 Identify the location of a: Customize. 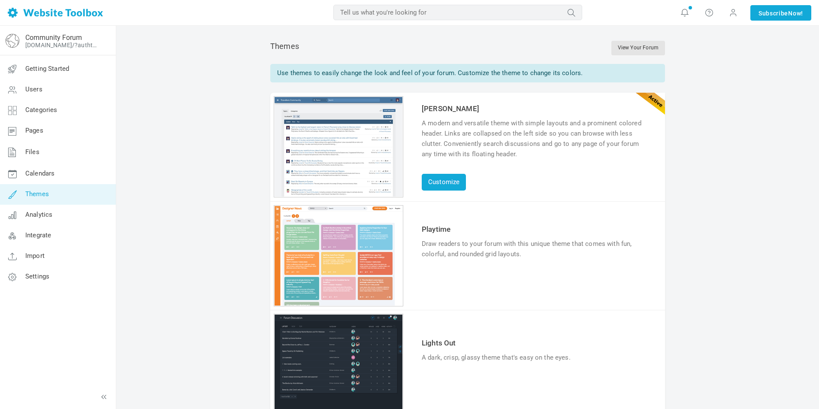
(444, 182).